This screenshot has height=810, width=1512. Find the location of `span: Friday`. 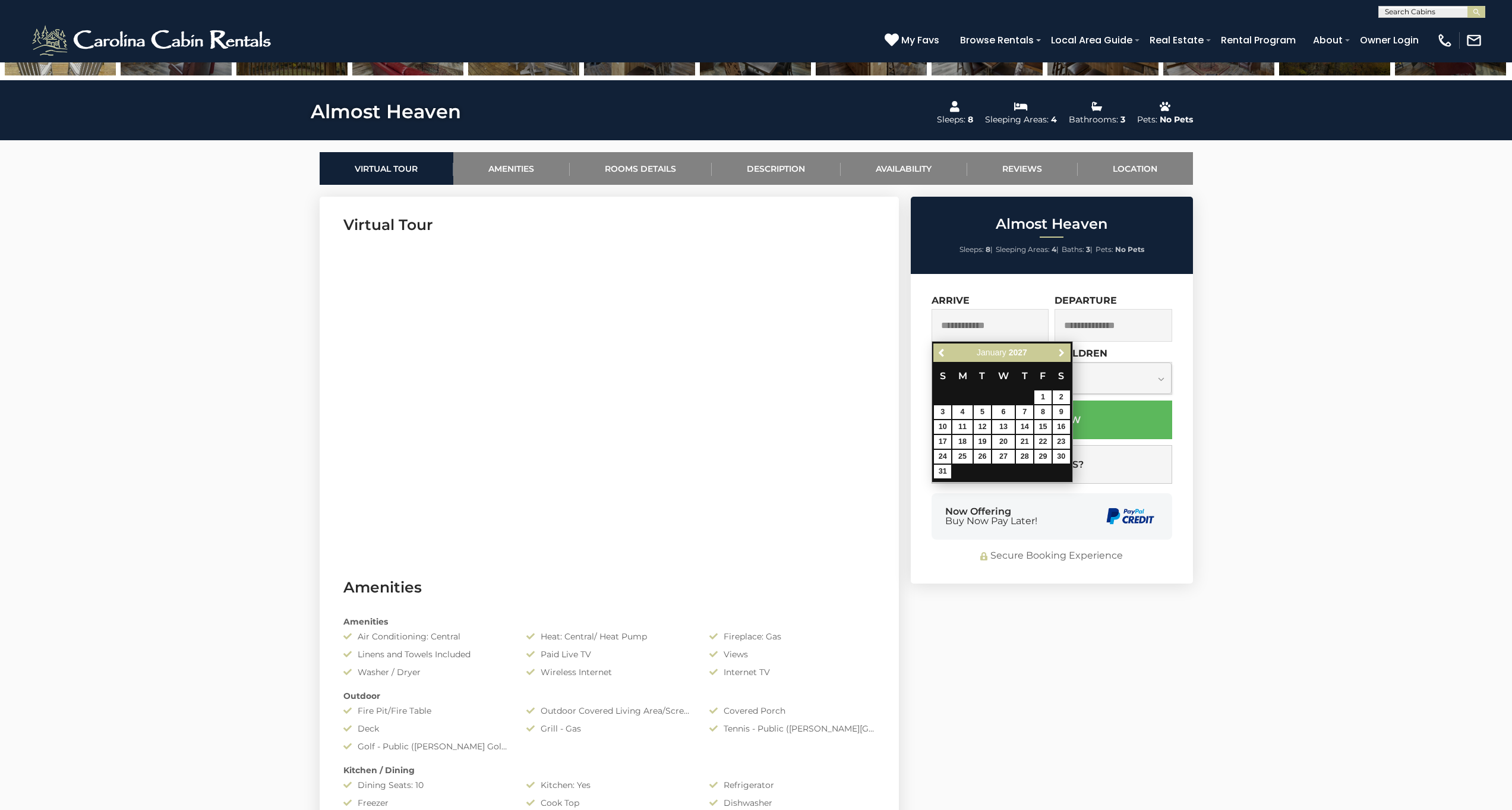

span: Friday is located at coordinates (1042, 376).